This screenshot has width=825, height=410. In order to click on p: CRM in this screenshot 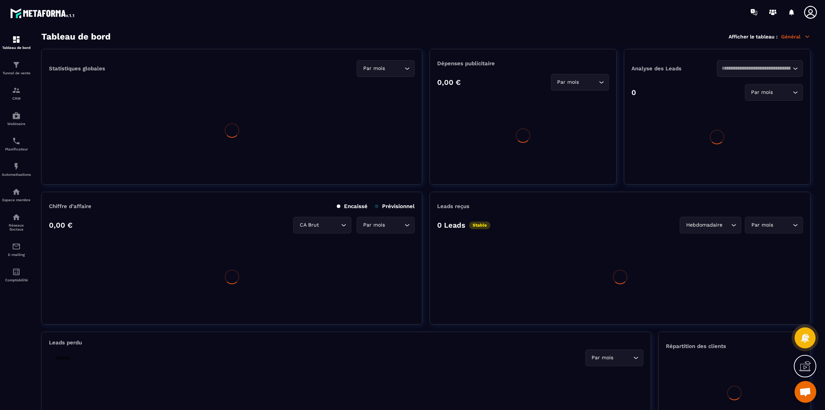, I will do `click(16, 98)`.